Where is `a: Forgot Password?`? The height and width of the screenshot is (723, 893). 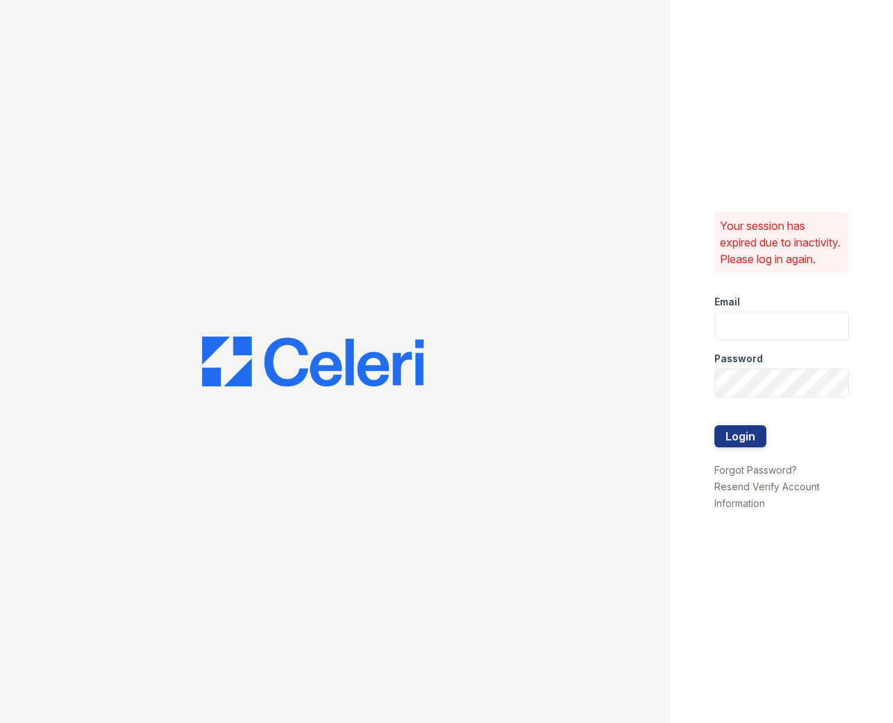
a: Forgot Password? is located at coordinates (755, 469).